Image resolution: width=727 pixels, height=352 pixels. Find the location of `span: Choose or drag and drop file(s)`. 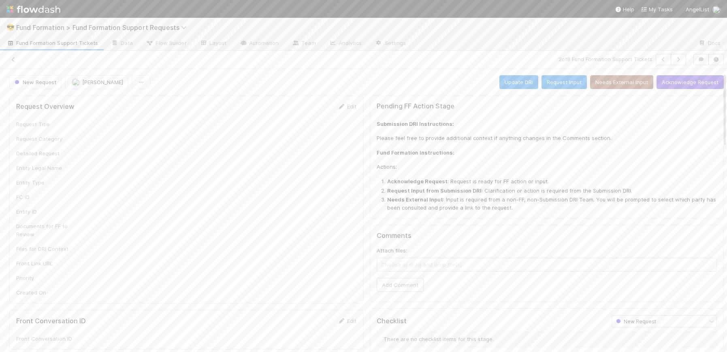

span: Choose or drag and drop file(s) is located at coordinates (547, 265).